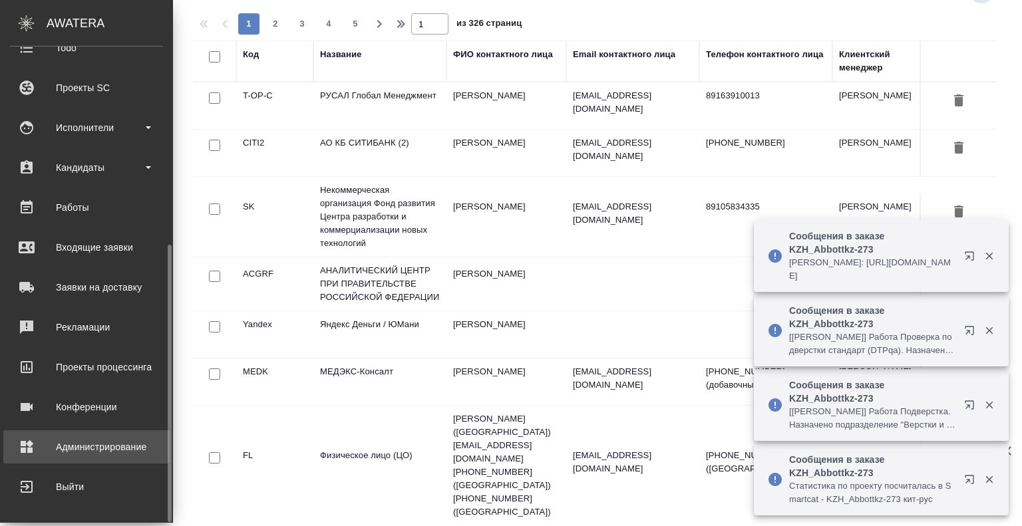 The image size is (1022, 526). Describe the element at coordinates (275, 24) in the screenshot. I see `button: 2` at that location.